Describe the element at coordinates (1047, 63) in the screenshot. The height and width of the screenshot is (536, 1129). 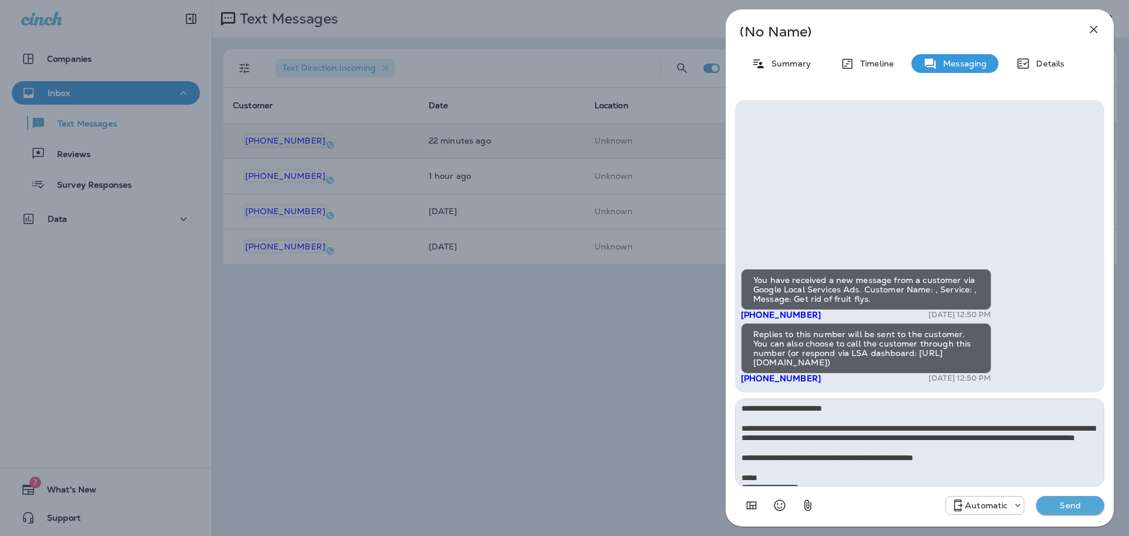
I see `p: Details` at that location.